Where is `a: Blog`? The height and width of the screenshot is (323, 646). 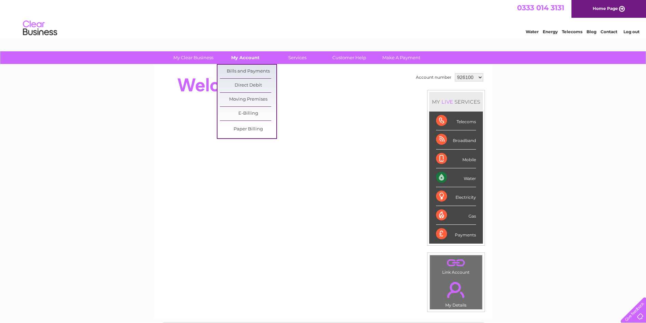
a: Blog is located at coordinates (591, 31).